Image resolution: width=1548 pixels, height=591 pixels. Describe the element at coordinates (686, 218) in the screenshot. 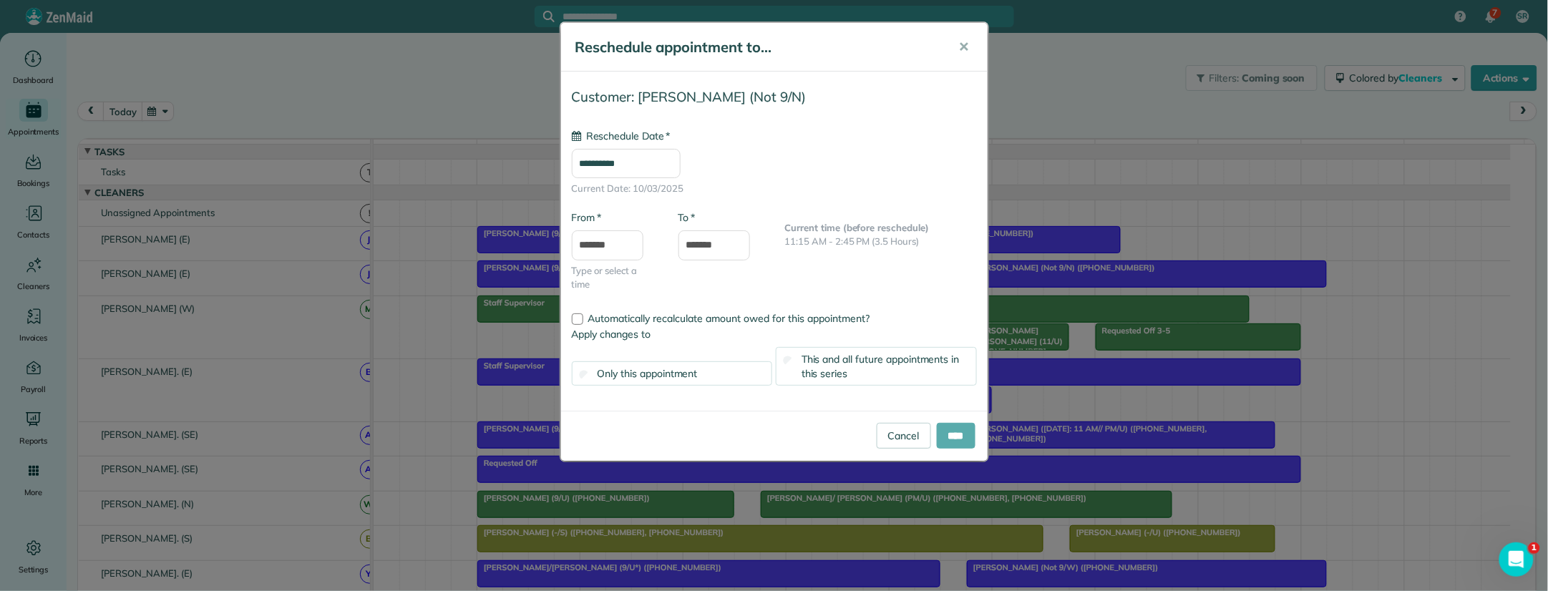

I see `label: To` at that location.